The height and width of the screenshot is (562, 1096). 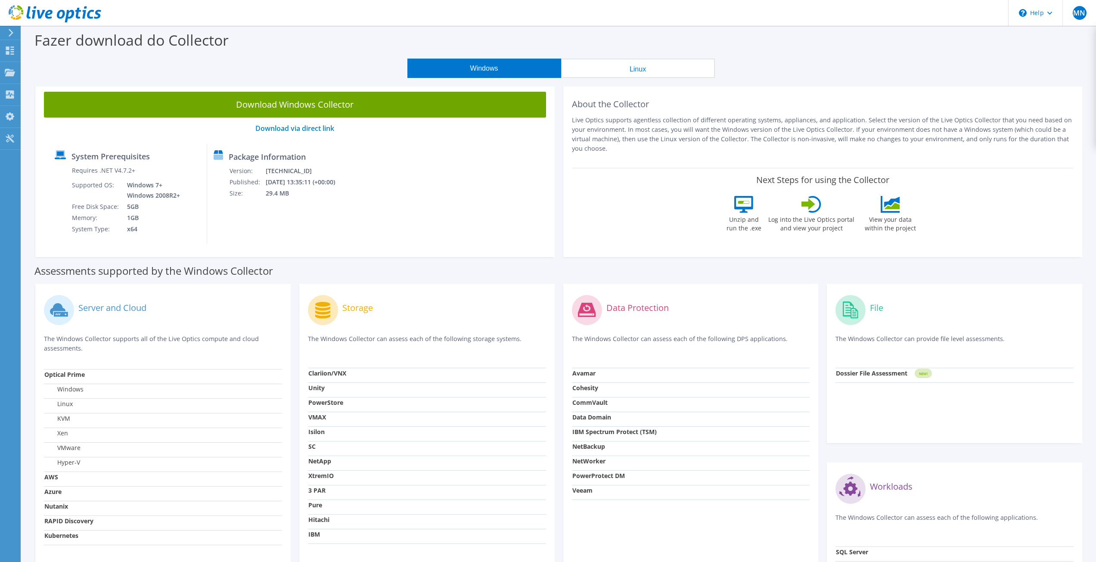 What do you see at coordinates (321, 475) in the screenshot?
I see `strong: XtremIO` at bounding box center [321, 475].